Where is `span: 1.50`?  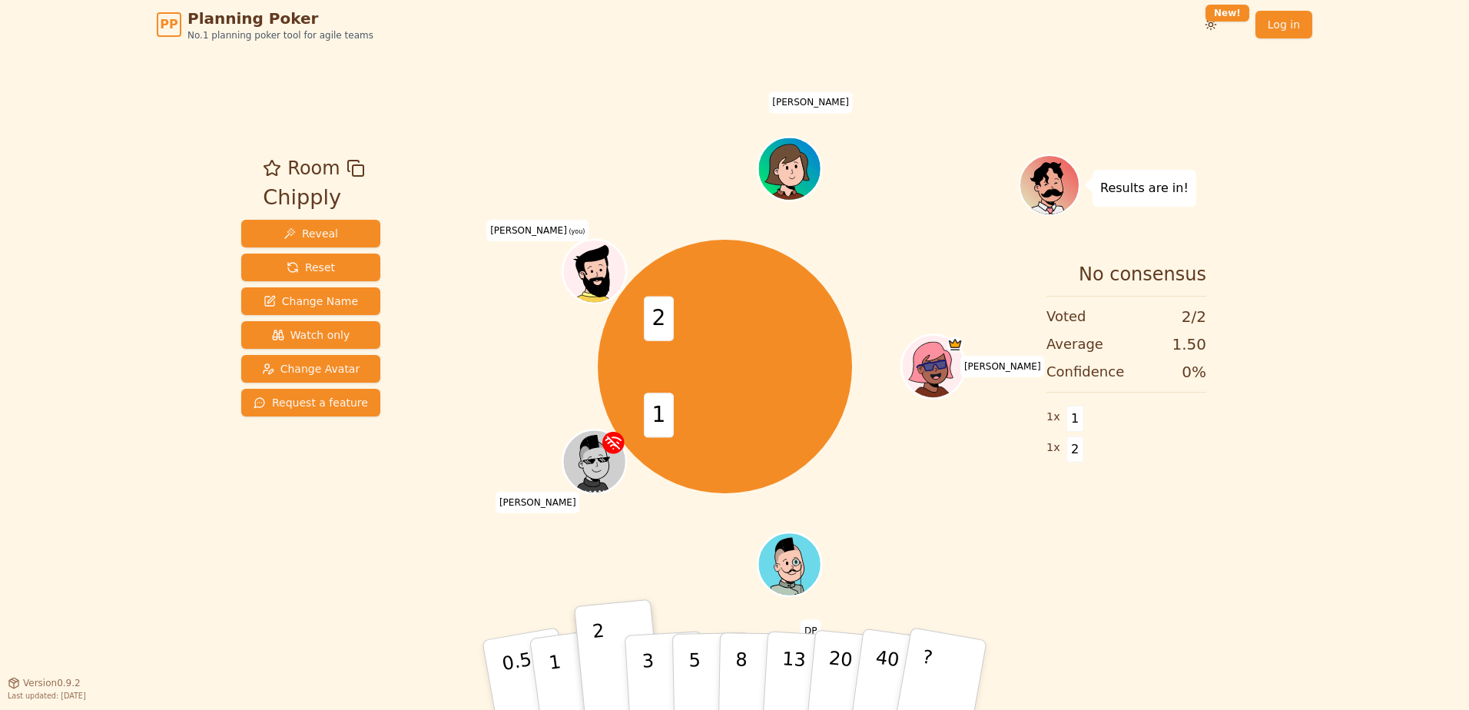 span: 1.50 is located at coordinates (1189, 344).